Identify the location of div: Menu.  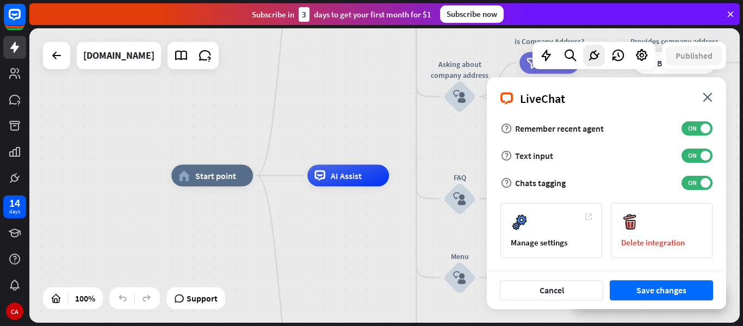
(460, 256).